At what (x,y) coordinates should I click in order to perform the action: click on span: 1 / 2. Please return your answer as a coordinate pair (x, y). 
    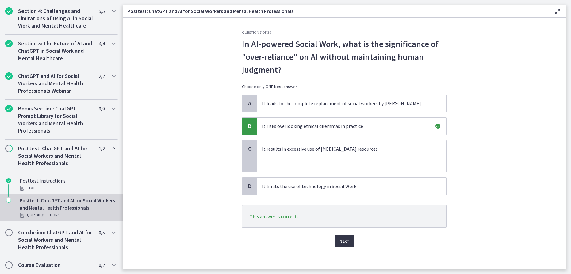
    Looking at the image, I should click on (102, 148).